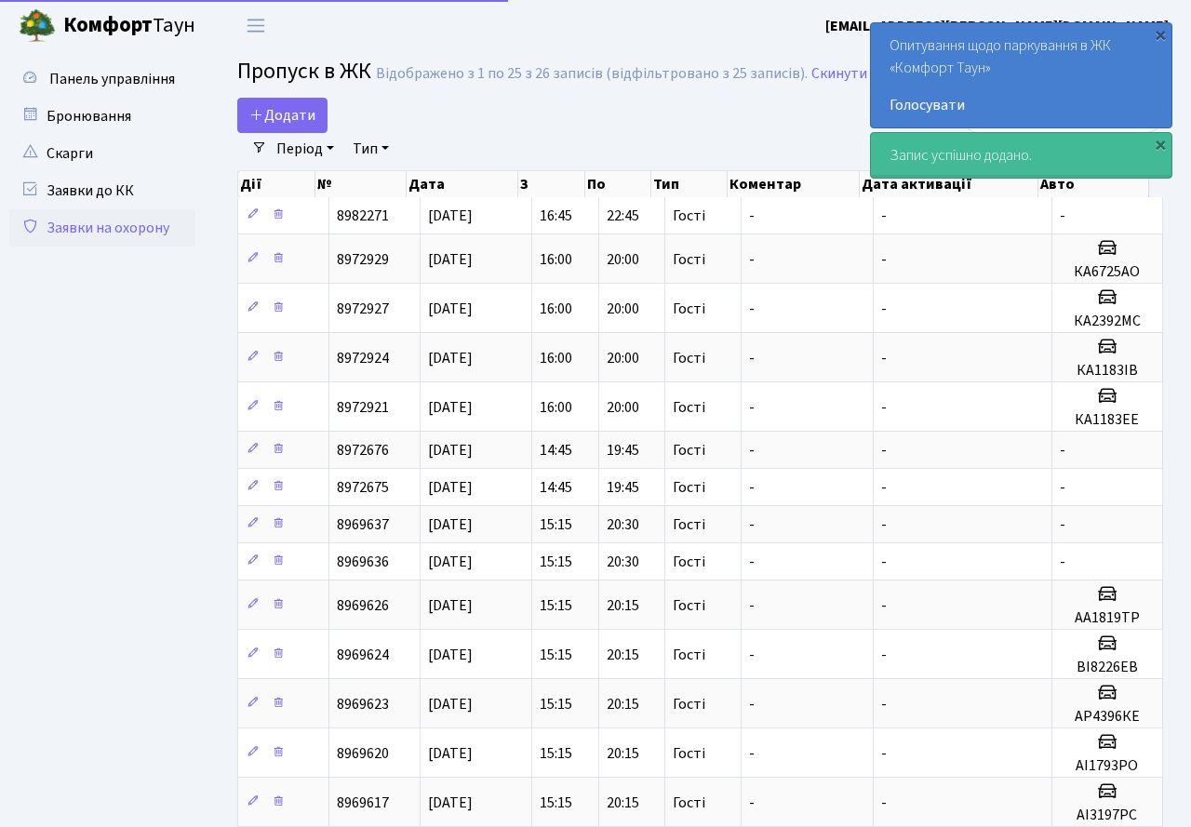 This screenshot has height=827, width=1191. What do you see at coordinates (1107, 815) in the screenshot?
I see `h5: АІ3197РС` at bounding box center [1107, 815].